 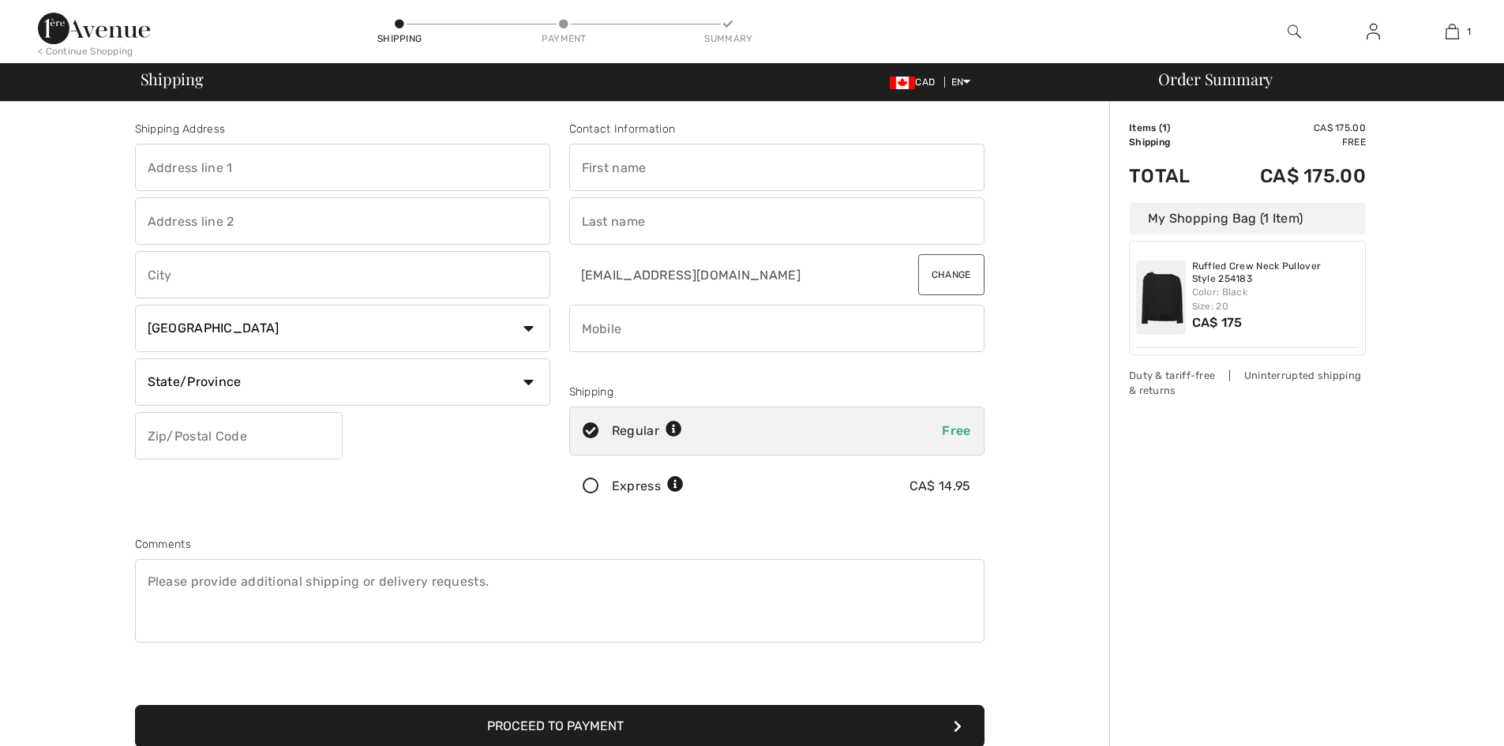 I want to click on td: Total, so click(x=1172, y=176).